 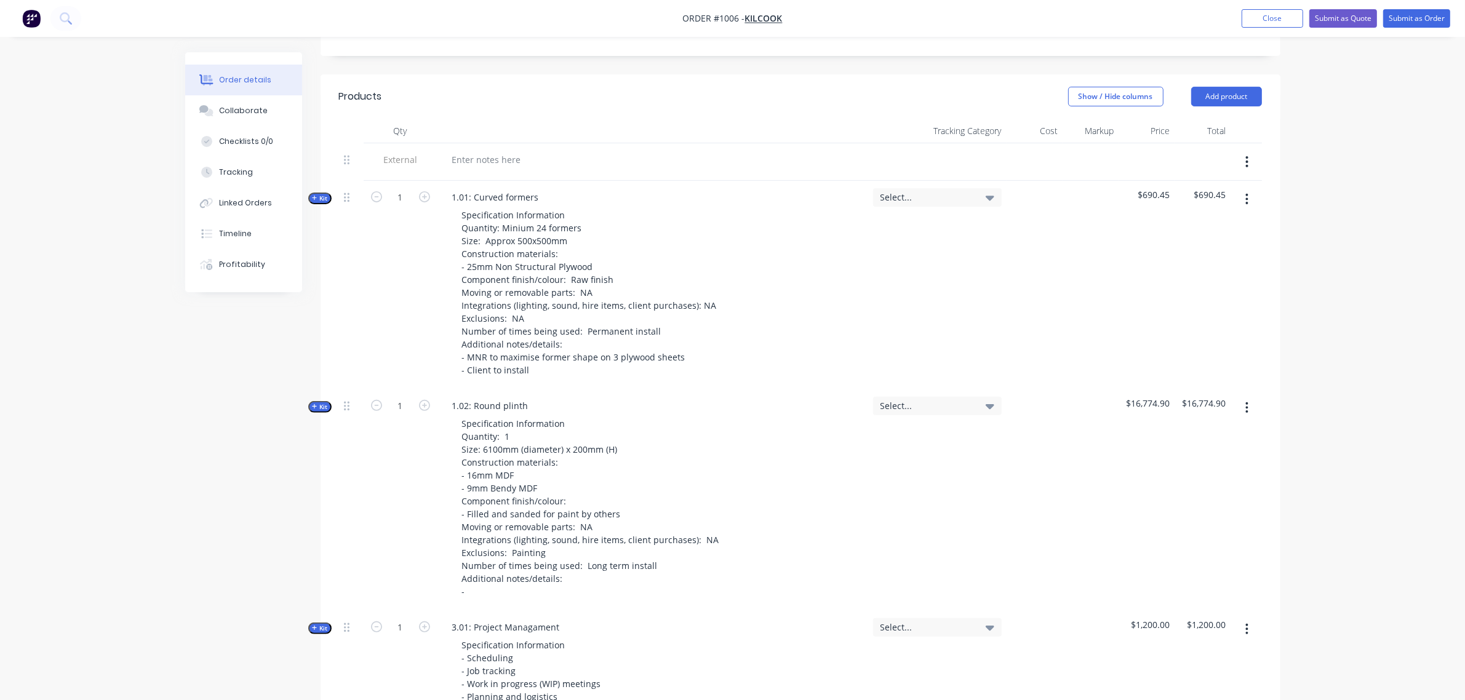 I want to click on button: Submit as Order, so click(x=1416, y=18).